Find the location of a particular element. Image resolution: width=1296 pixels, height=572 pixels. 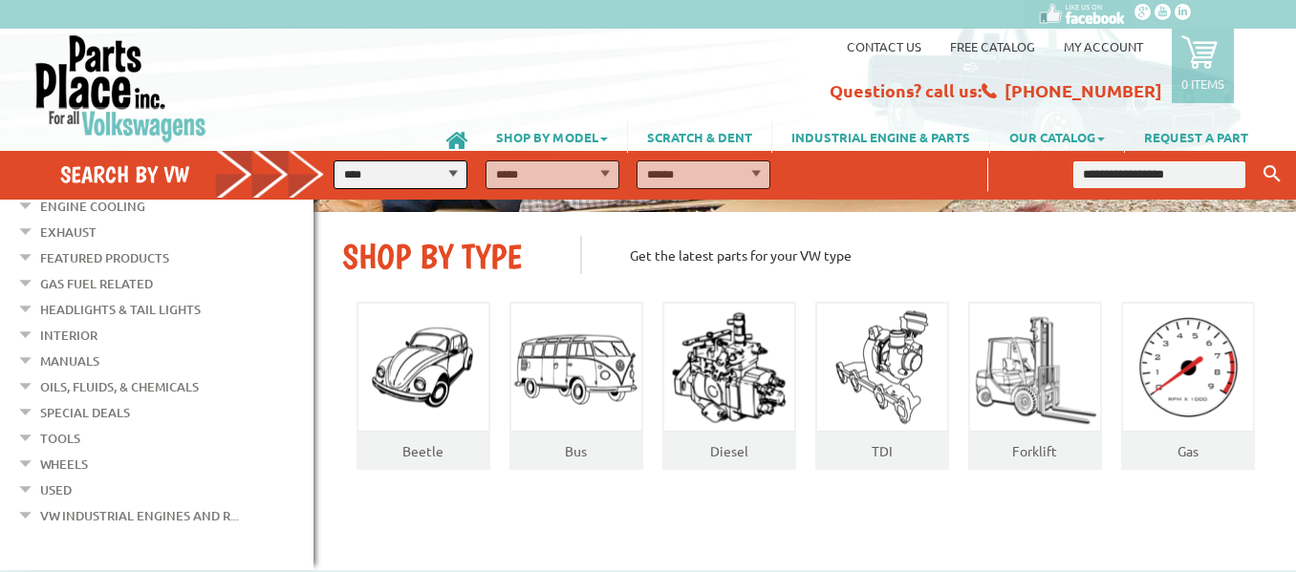

a: Engine Cooling is located at coordinates (93, 206).